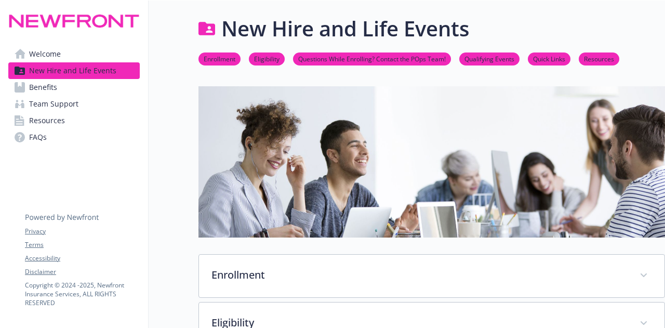  What do you see at coordinates (43, 87) in the screenshot?
I see `span: Benefits` at bounding box center [43, 87].